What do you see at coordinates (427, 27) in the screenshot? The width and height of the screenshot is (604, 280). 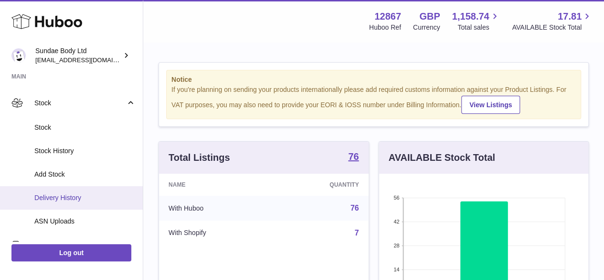 I see `div: Currency` at bounding box center [427, 27].